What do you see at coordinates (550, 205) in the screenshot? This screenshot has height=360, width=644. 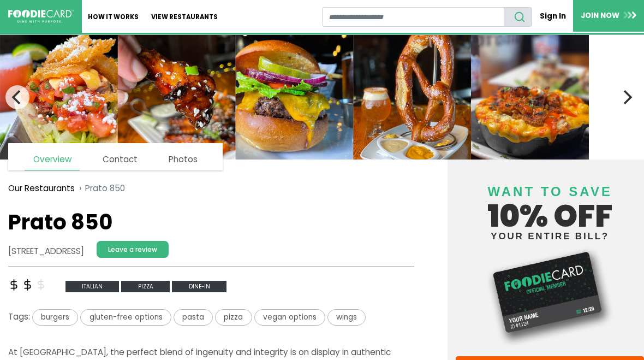 I see `h4: 10% off` at bounding box center [550, 205].